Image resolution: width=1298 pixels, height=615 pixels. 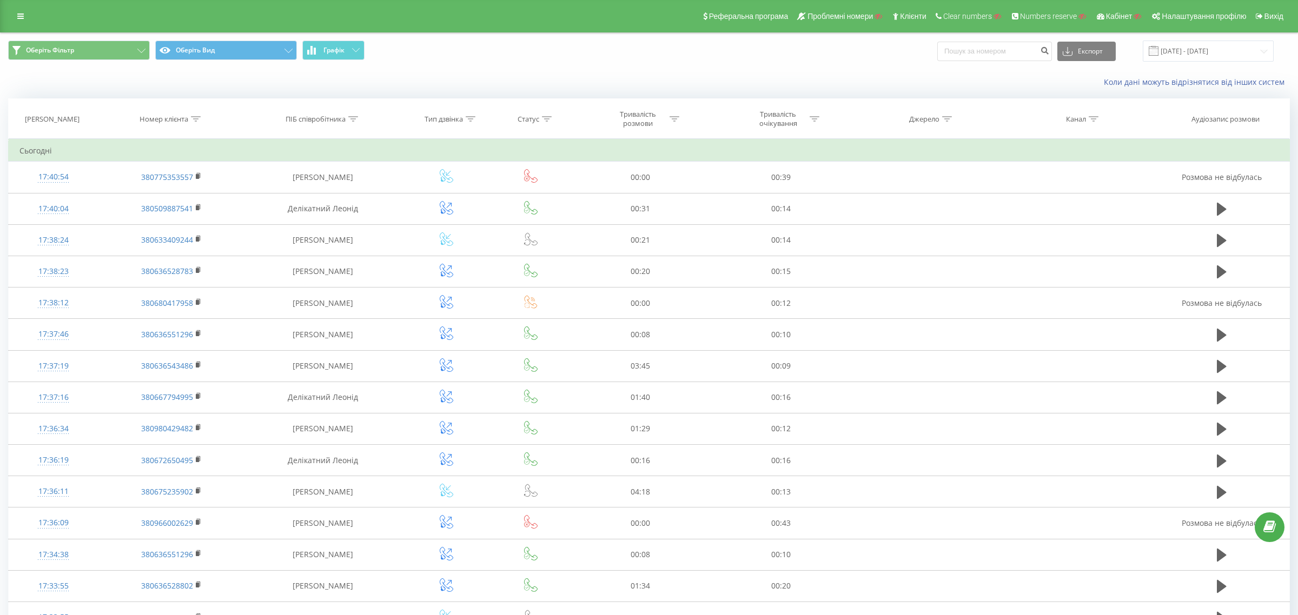 What do you see at coordinates (781, 271) in the screenshot?
I see `td: 00:15` at bounding box center [781, 271].